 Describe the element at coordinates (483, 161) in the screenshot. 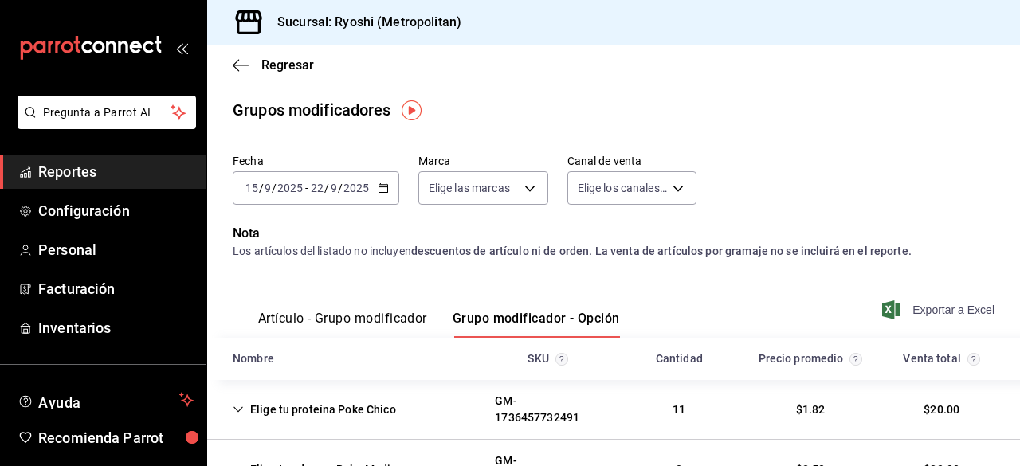

I see `label: Marca` at that location.